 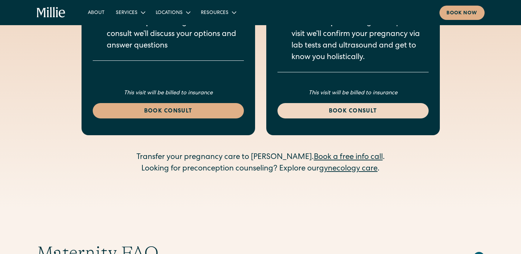 I want to click on a: Book a free info call, so click(x=348, y=158).